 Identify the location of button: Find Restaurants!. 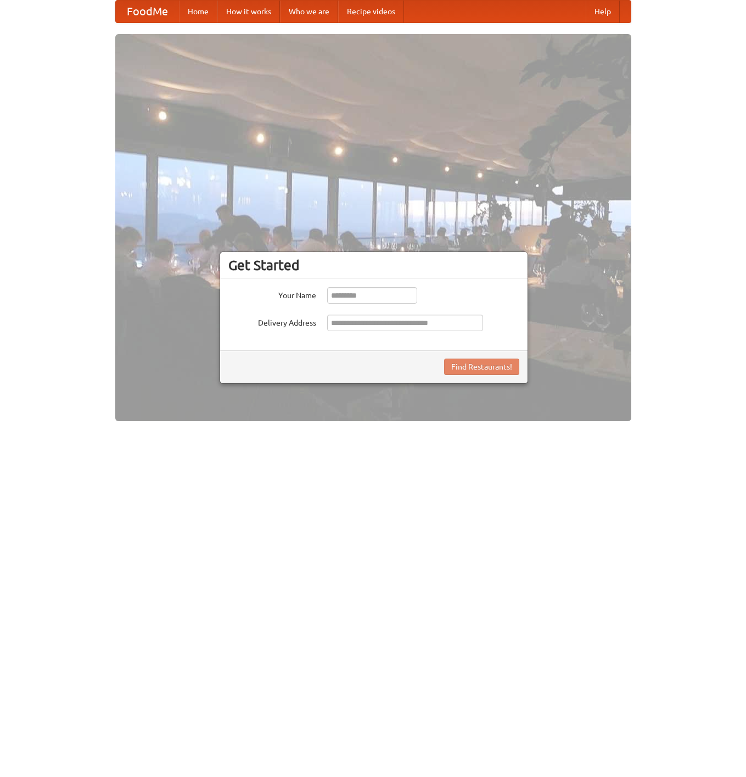
(481, 367).